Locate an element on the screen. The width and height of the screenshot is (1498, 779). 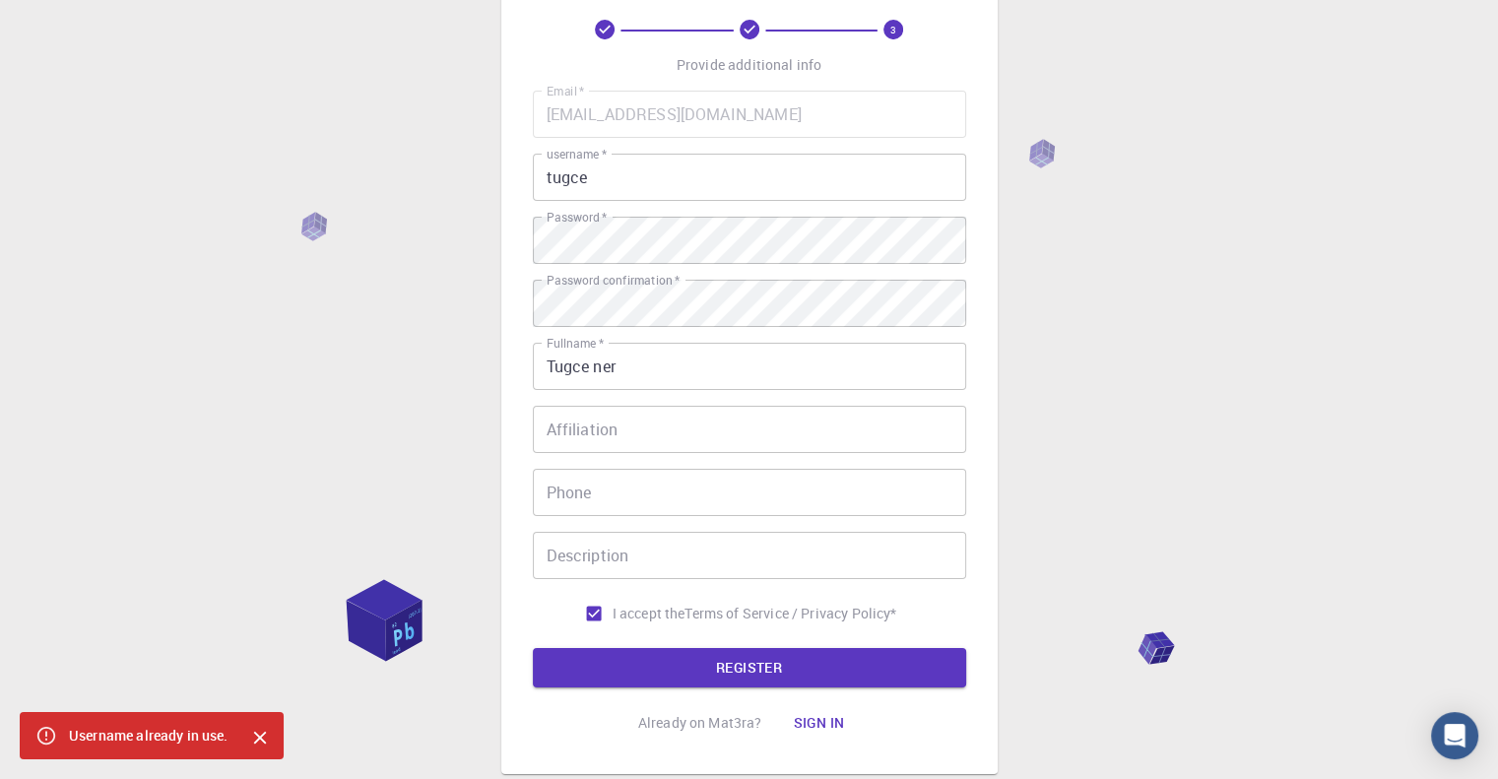
label: username is located at coordinates (576, 154).